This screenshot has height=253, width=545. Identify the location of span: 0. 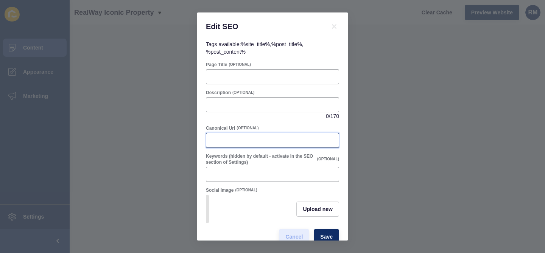
(328, 116).